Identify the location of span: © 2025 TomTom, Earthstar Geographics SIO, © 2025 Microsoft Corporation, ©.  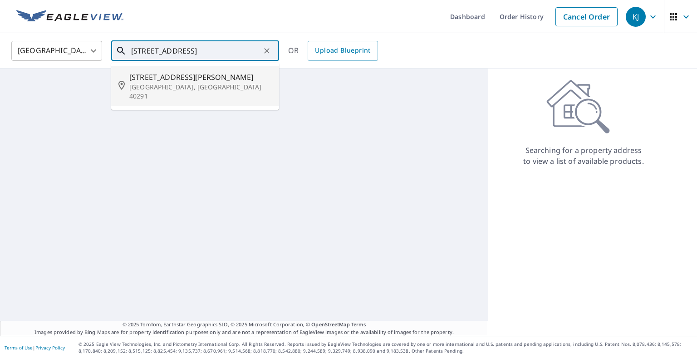
(244, 324).